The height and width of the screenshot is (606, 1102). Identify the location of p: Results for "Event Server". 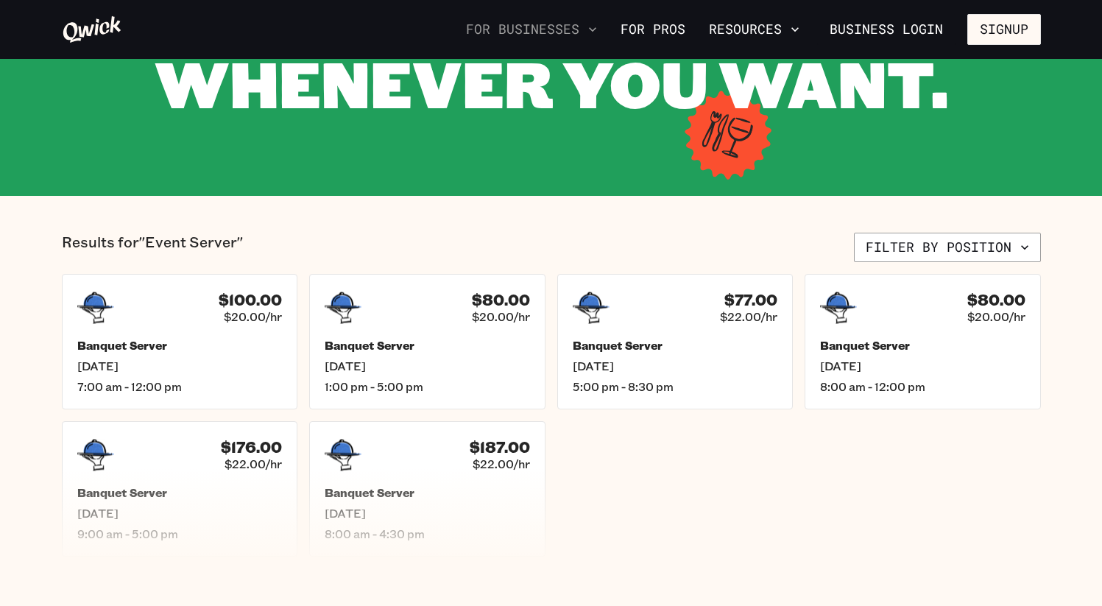
(152, 247).